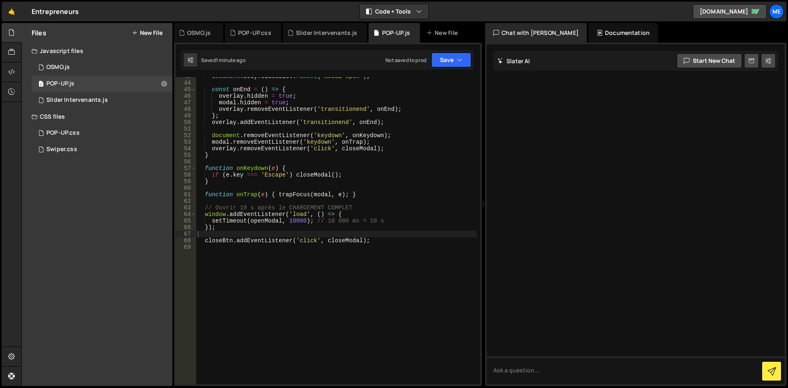  Describe the element at coordinates (102, 84) in the screenshot. I see `div: 14991/47362.js` at that location.